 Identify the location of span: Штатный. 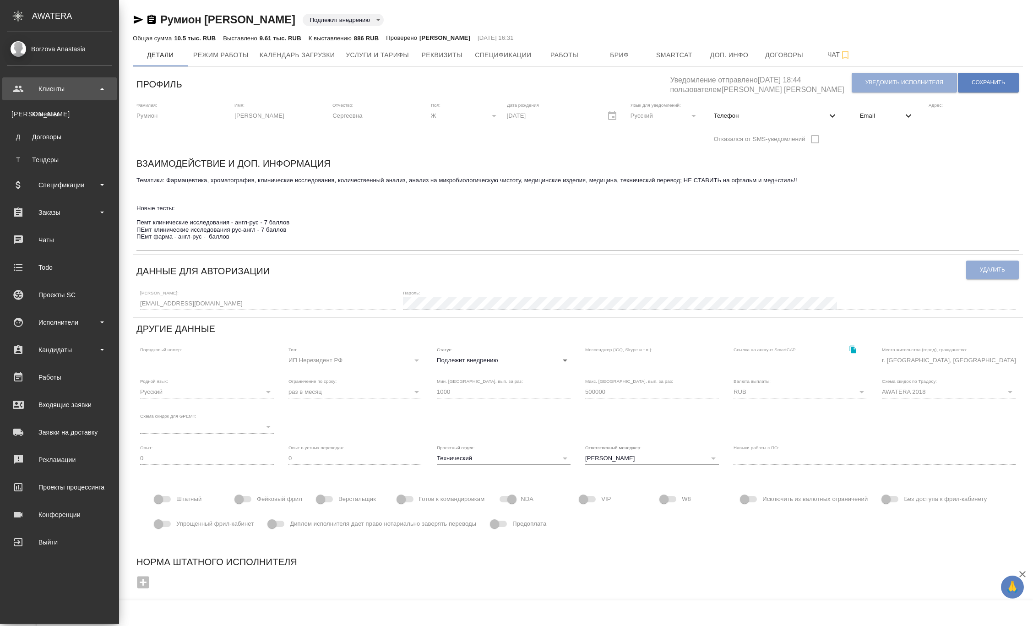
(189, 499).